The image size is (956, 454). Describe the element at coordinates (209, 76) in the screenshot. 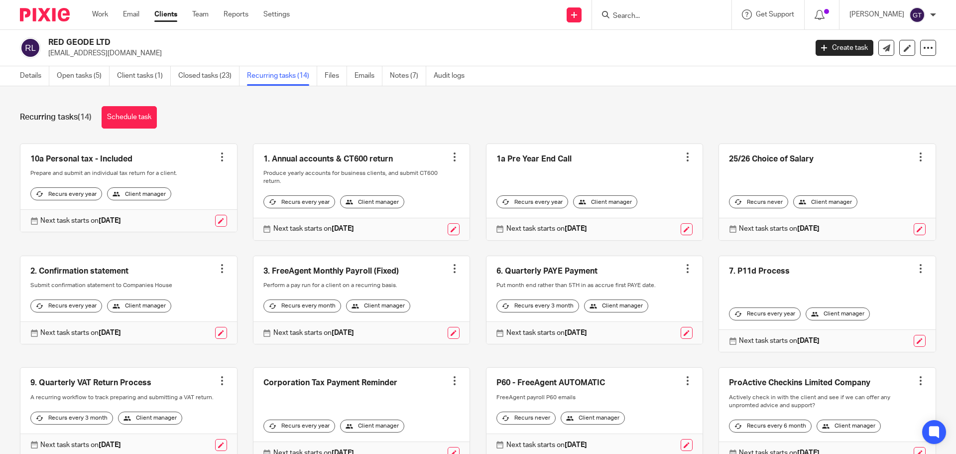

I see `a: Closed tasks (23)` at that location.